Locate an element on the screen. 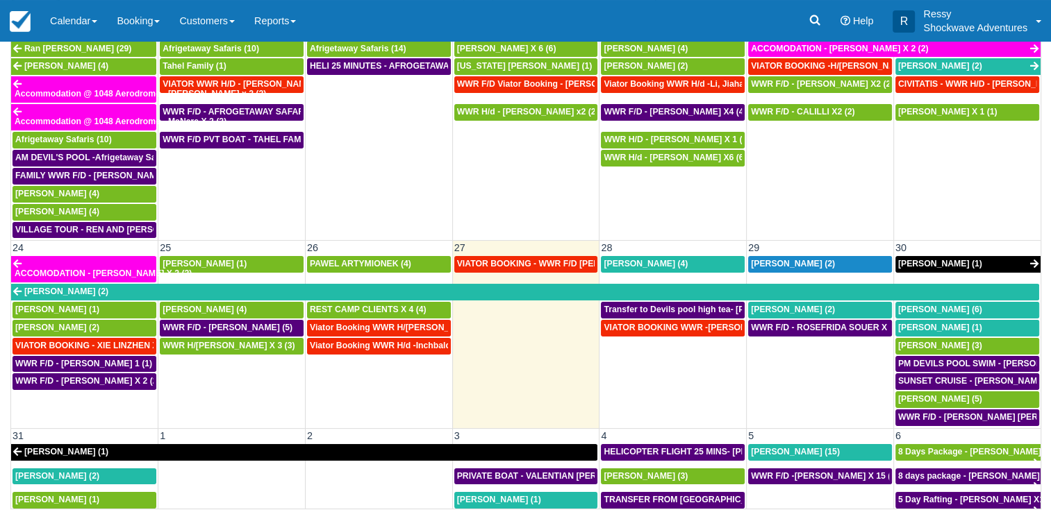 The image size is (1051, 512). span: Accommodation @ 1048 Aerodrome - MaNare X 2 (2) is located at coordinates (120, 122).